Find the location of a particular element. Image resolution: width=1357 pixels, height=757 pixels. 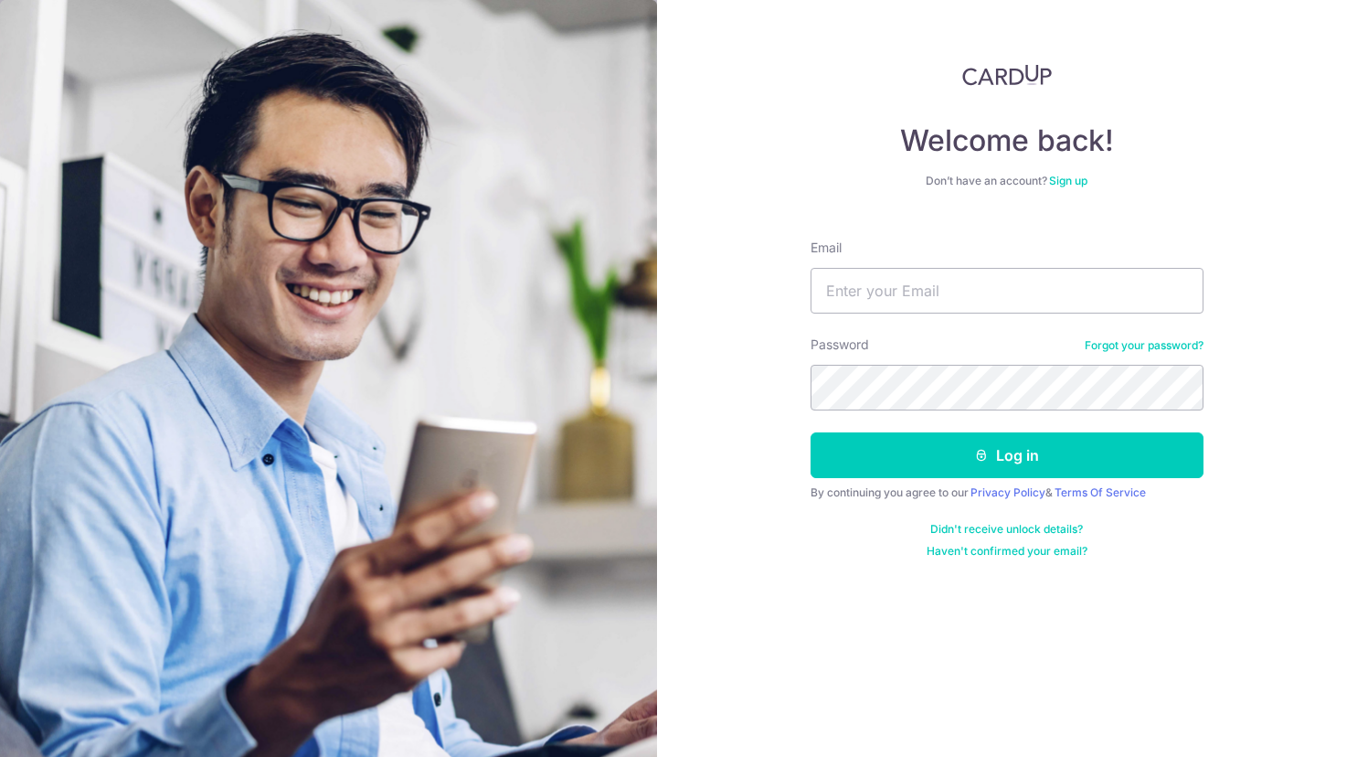

input: Enter your Email is located at coordinates (1007, 291).